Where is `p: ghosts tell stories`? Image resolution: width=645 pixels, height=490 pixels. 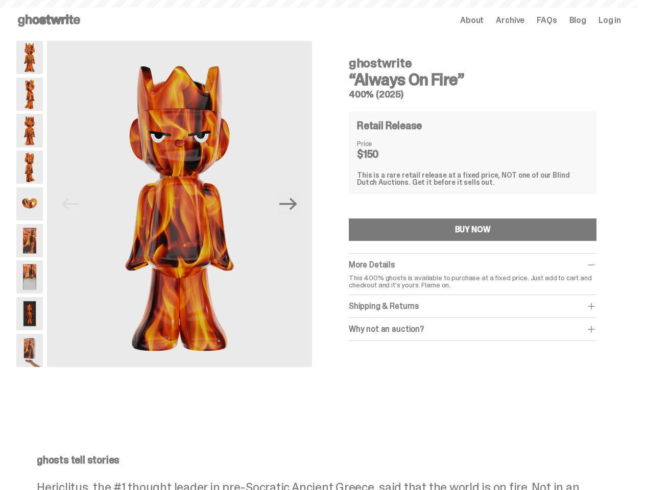
p: ghosts tell stories is located at coordinates (318, 460).